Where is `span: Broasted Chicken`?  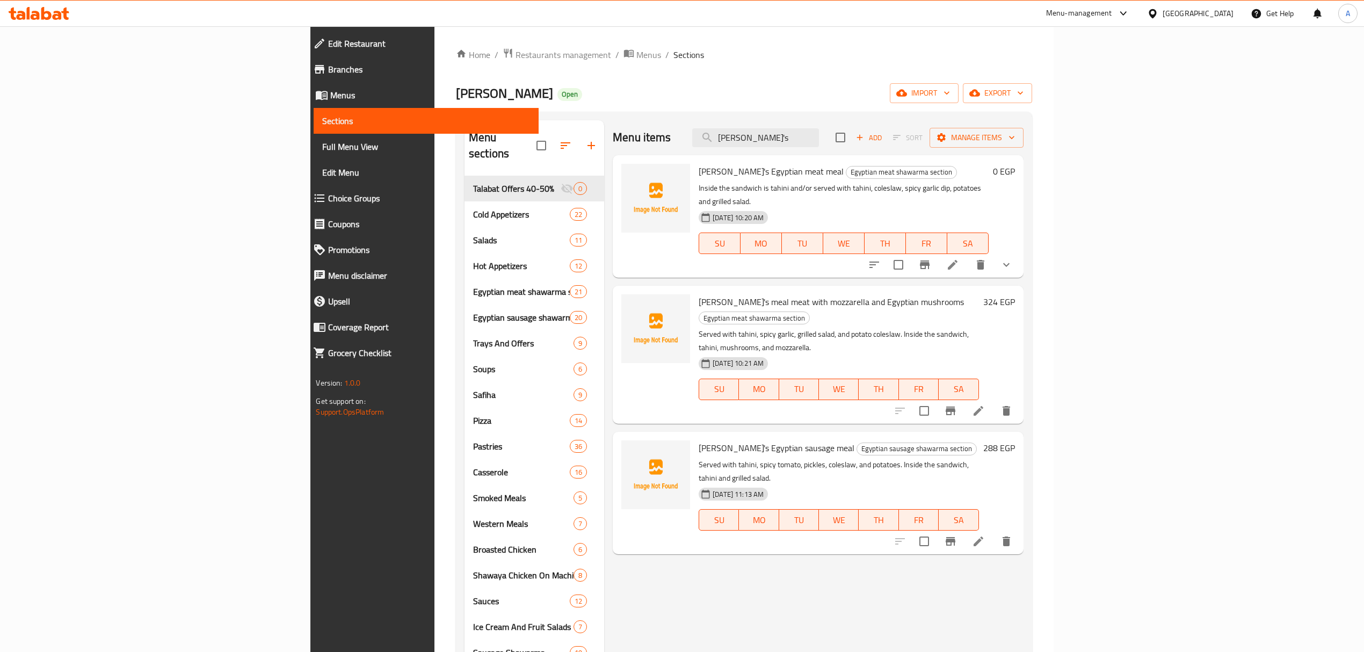
span: Broasted Chicken is located at coordinates (523, 549).